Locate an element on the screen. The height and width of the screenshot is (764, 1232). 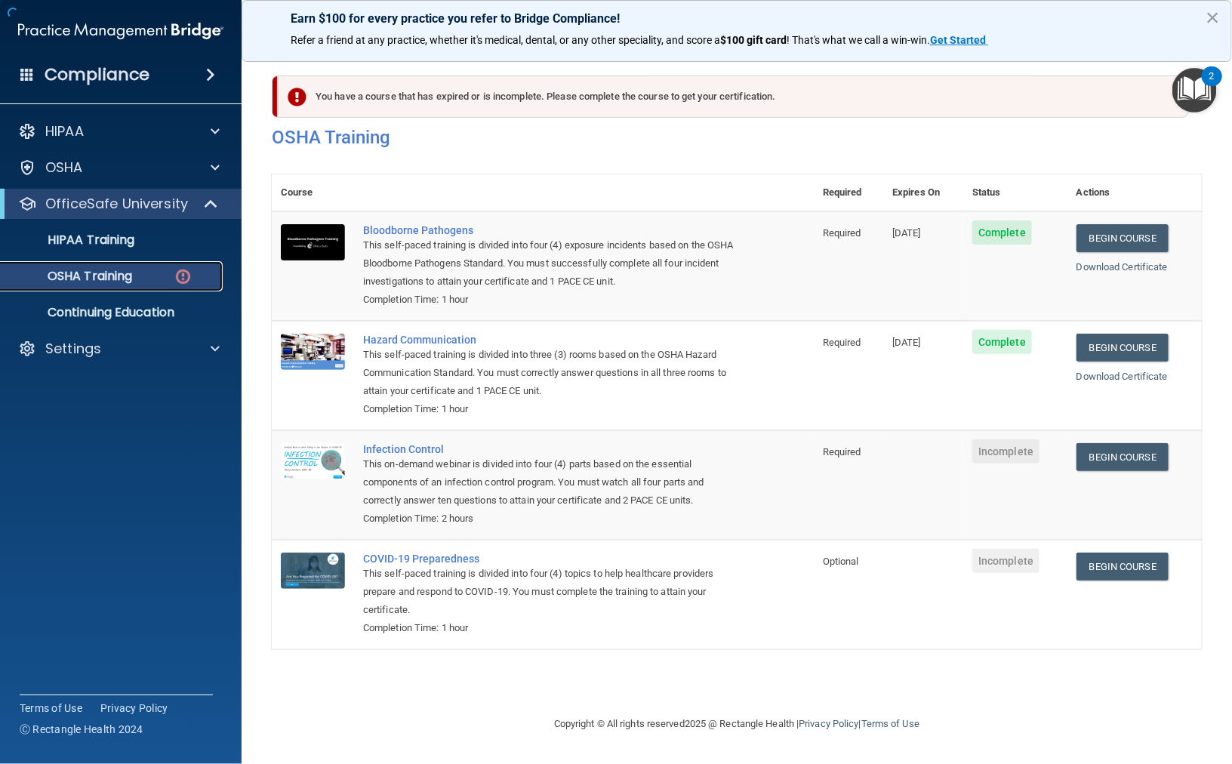
div: Copyright © All rights reserved 2025 @ Rectangle Health | | is located at coordinates (737, 724).